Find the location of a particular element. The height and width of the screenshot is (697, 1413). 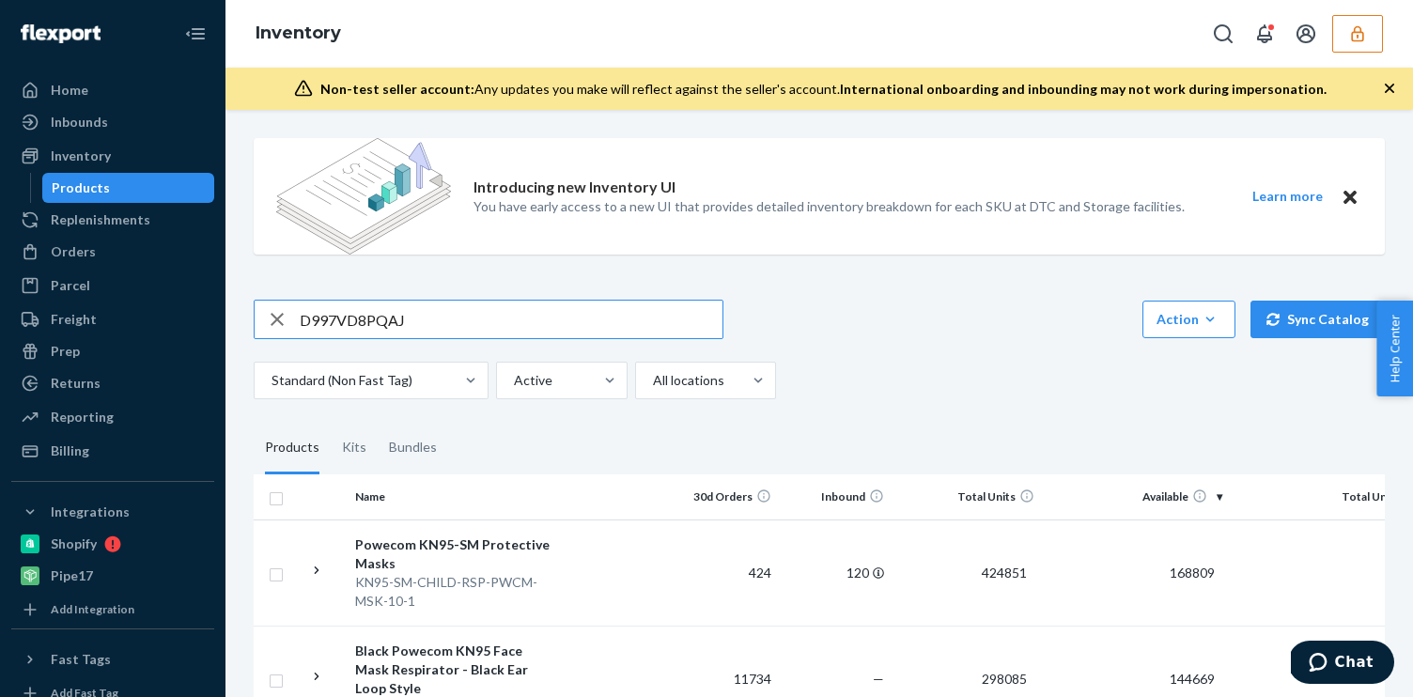

div: Add Integration is located at coordinates (92, 609).